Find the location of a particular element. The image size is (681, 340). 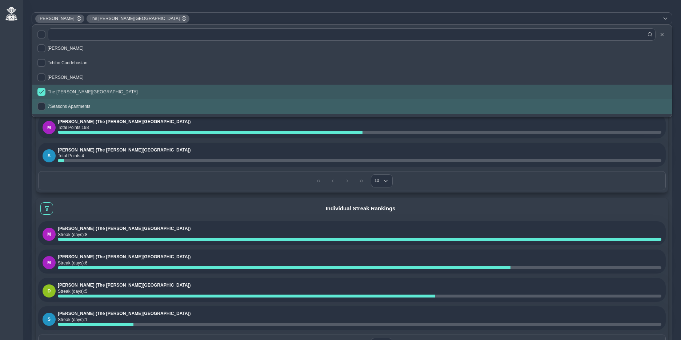

span: 10 is located at coordinates (375, 181).